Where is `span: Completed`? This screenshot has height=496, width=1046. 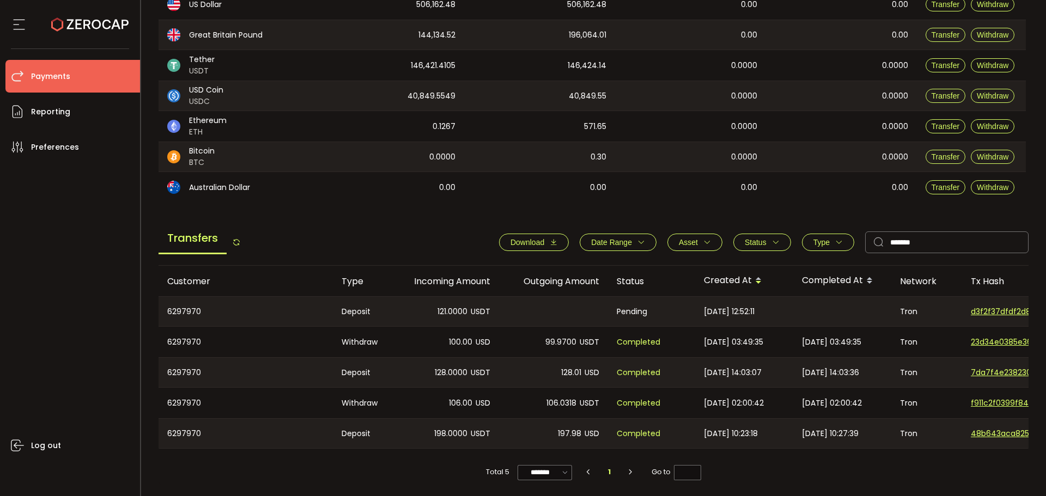 span: Completed is located at coordinates (638, 342).